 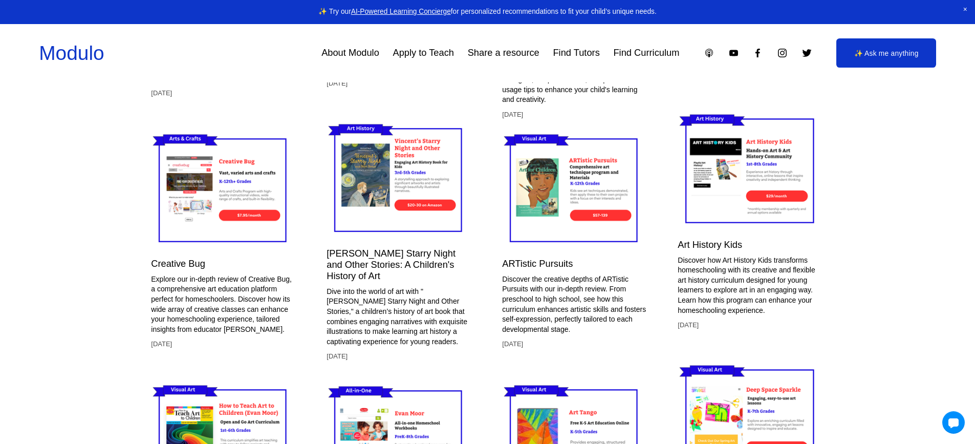 What do you see at coordinates (574, 304) in the screenshot?
I see `p: Discover the creative depths of ARTistic Pursuits with our in-depth review. From preschool to hig...` at bounding box center [574, 304].